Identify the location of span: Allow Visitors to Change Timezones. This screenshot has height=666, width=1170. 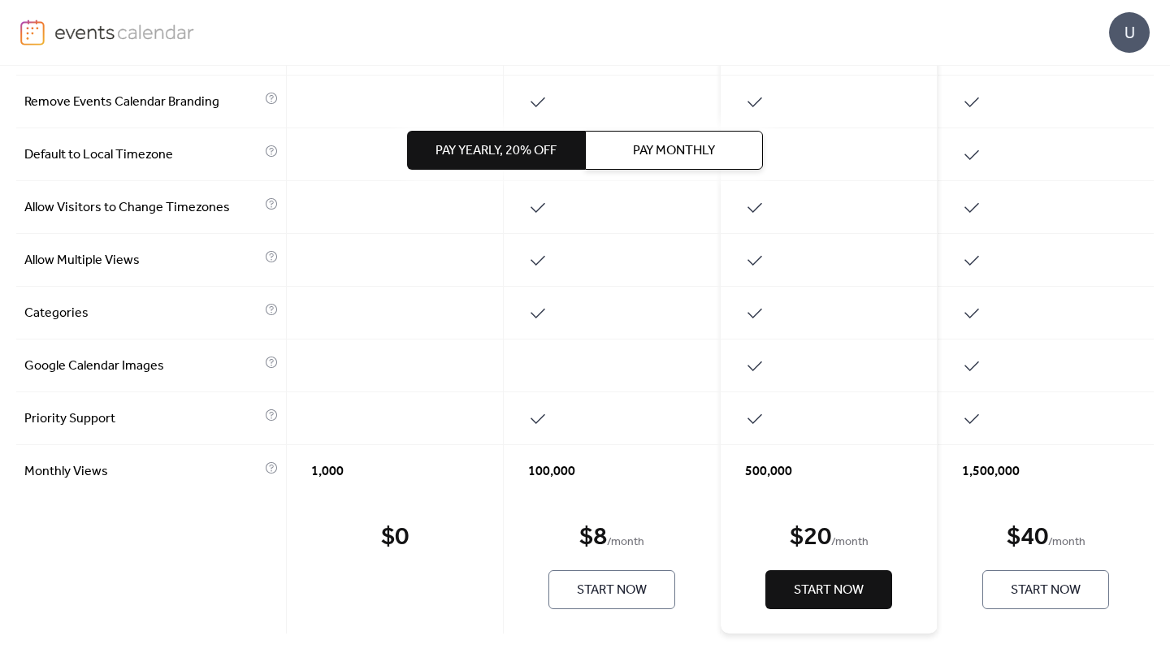
(142, 208).